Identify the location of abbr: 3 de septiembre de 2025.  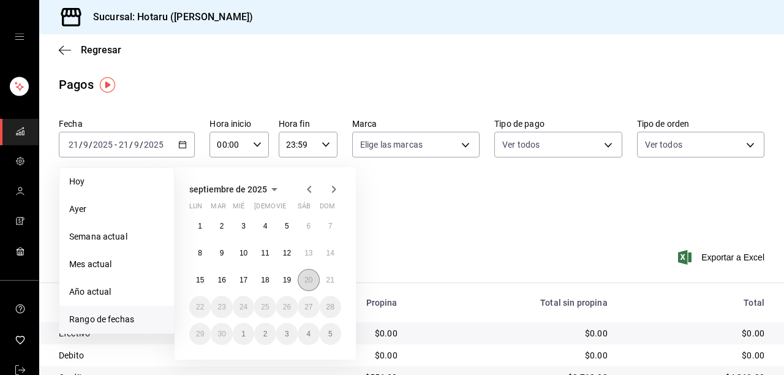
(243, 226).